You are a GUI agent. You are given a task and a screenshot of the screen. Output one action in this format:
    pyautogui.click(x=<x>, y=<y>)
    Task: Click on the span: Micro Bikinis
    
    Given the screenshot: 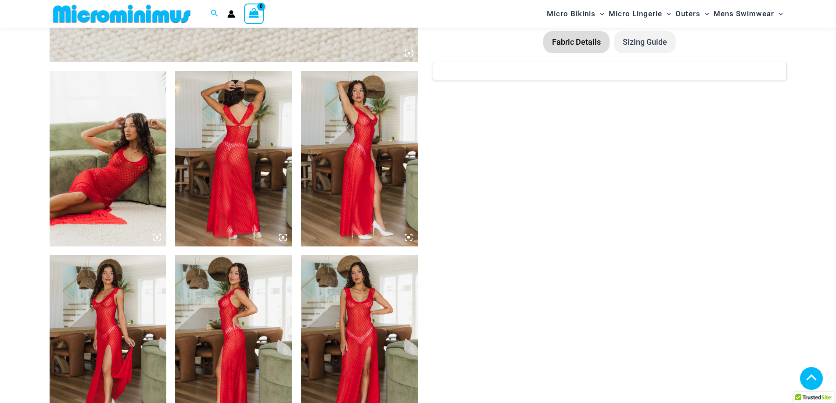 What is the action you would take?
    pyautogui.click(x=571, y=14)
    